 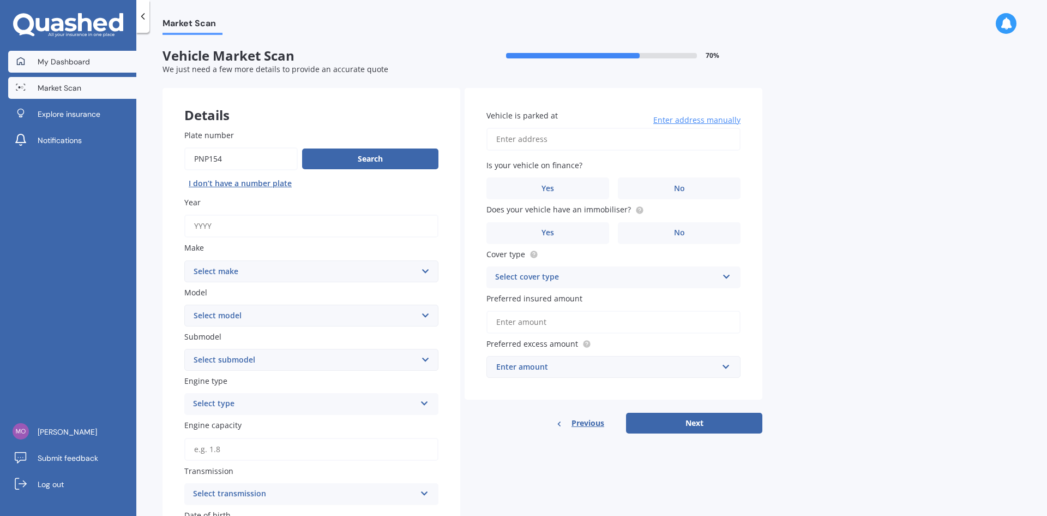 What do you see at coordinates (304, 404) in the screenshot?
I see `div: Select type` at bounding box center [304, 404].